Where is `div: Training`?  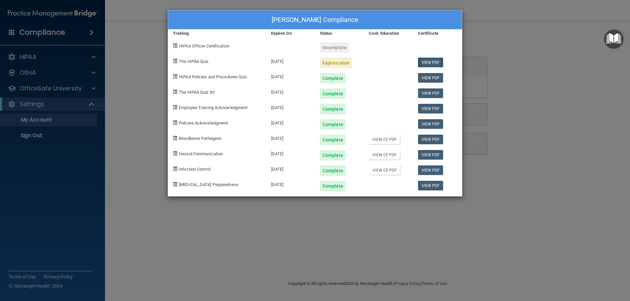 div: Training is located at coordinates (217, 33).